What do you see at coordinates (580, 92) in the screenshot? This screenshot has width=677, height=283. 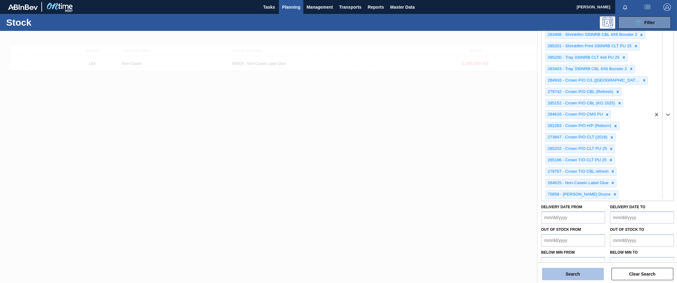 I see `div: 279742 - Crown P/O CBL (Refresh)` at bounding box center [580, 92].